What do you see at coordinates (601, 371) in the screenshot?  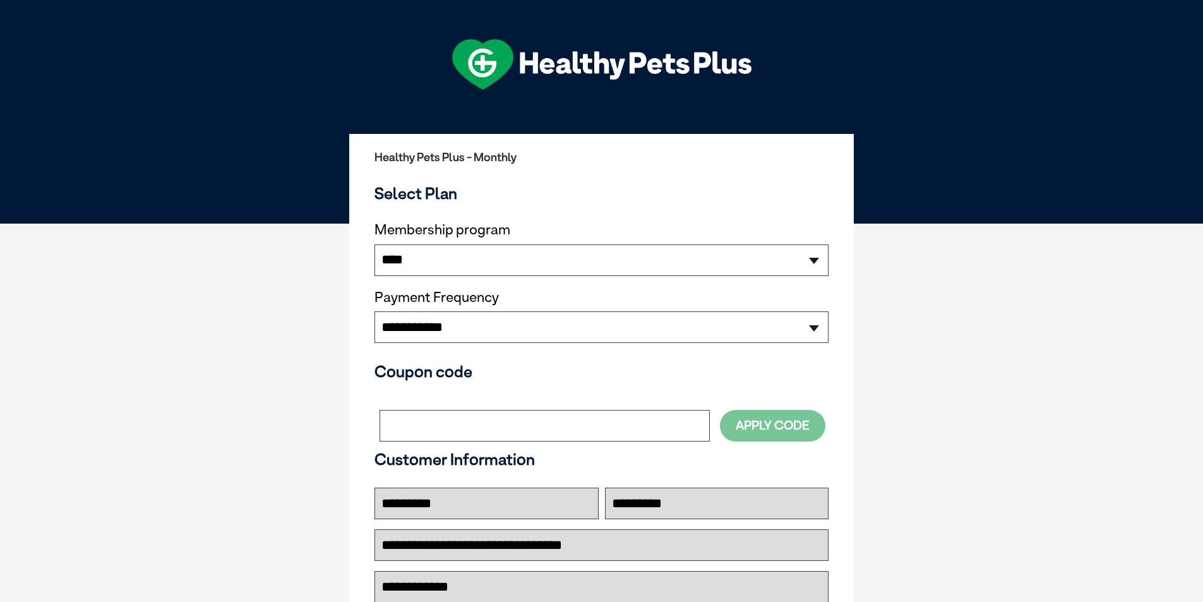 I see `h3: Coupon code` at bounding box center [601, 371].